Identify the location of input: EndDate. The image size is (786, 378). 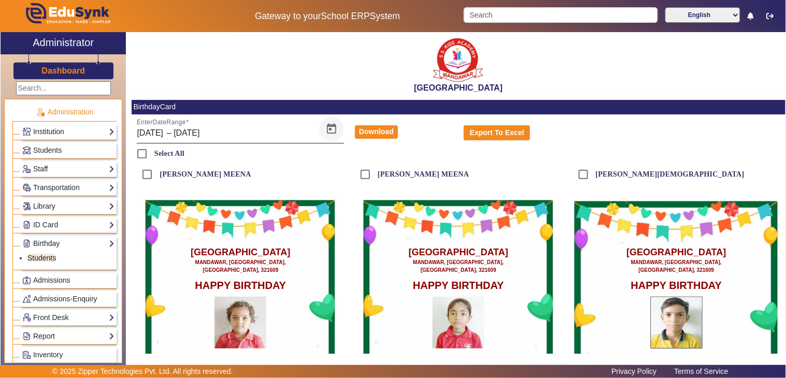
(218, 133).